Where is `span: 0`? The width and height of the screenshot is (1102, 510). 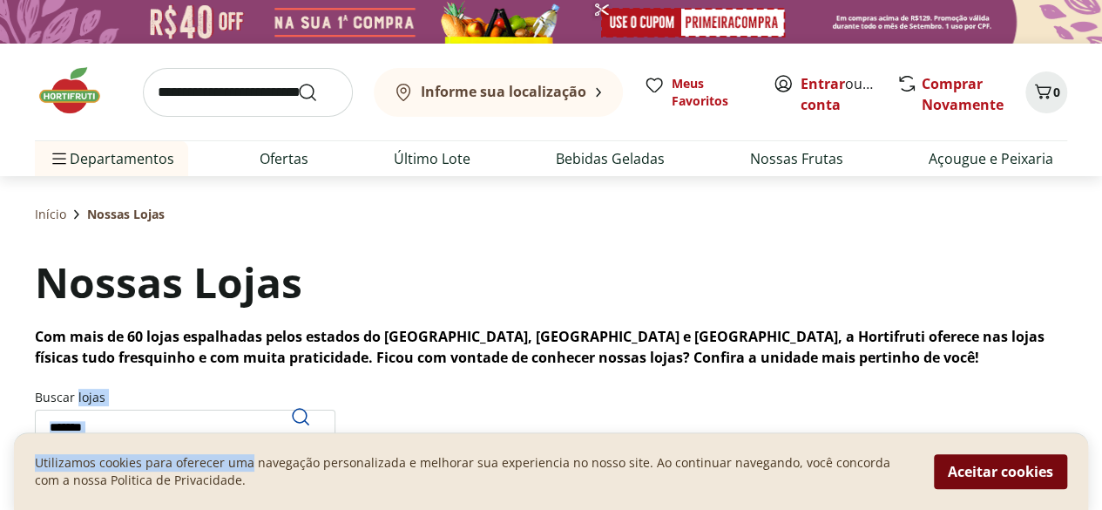 span: 0 is located at coordinates (1057, 92).